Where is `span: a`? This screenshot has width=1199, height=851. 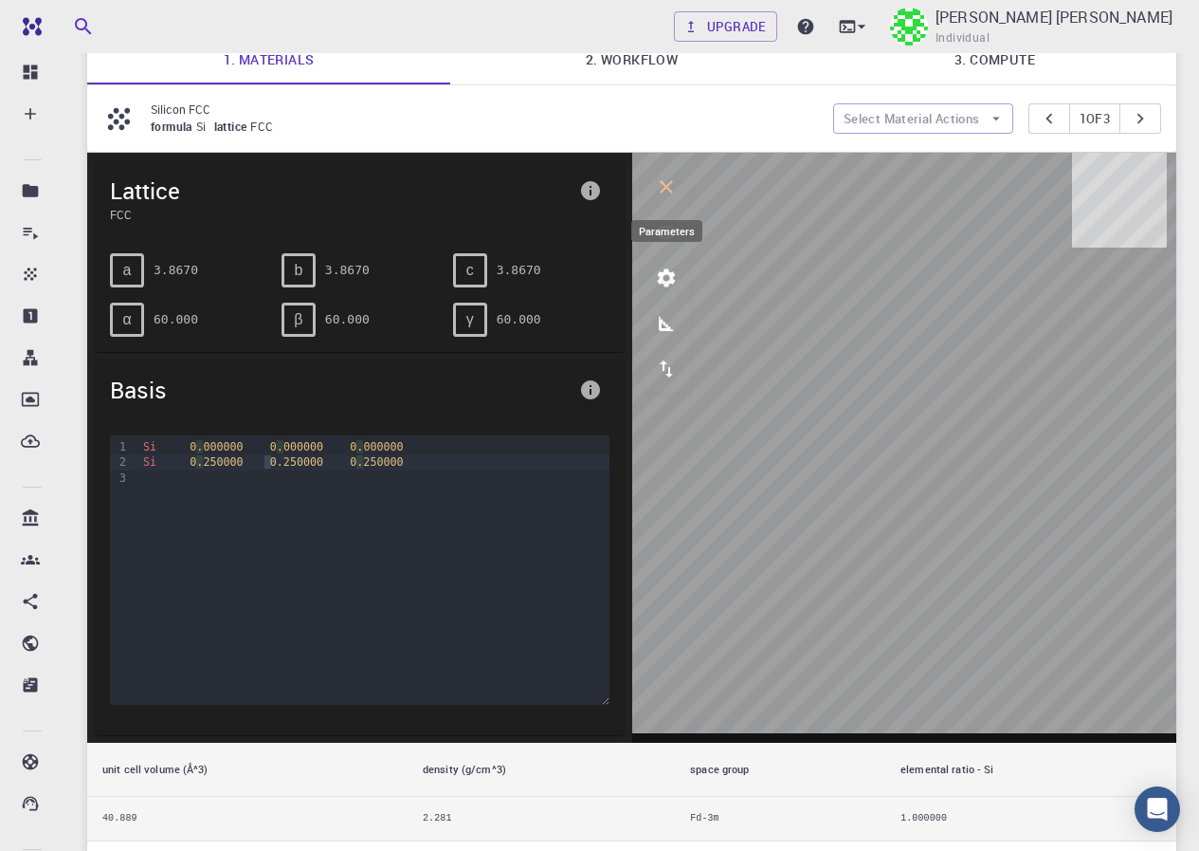
span: a is located at coordinates (127, 270).